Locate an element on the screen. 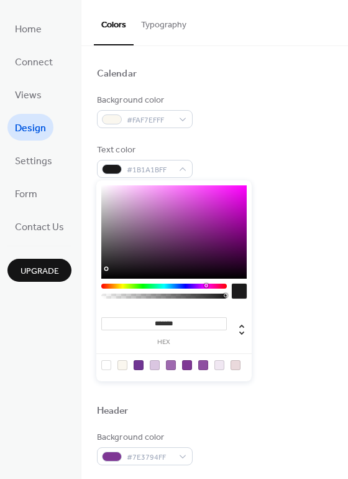 This screenshot has width=348, height=479. div: rgb(112, 53, 147) is located at coordinates (139, 365).